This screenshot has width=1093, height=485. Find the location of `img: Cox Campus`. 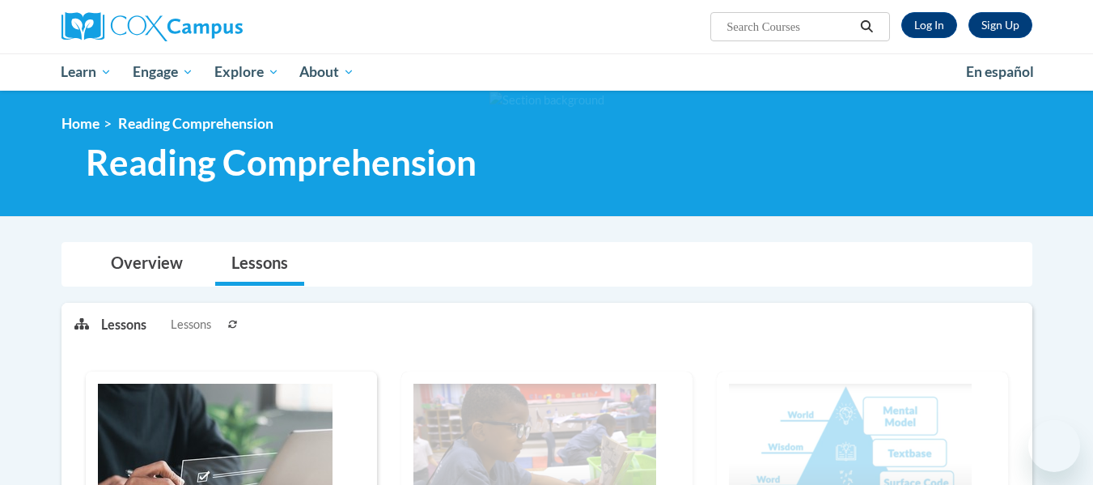

img: Cox Campus is located at coordinates (152, 27).